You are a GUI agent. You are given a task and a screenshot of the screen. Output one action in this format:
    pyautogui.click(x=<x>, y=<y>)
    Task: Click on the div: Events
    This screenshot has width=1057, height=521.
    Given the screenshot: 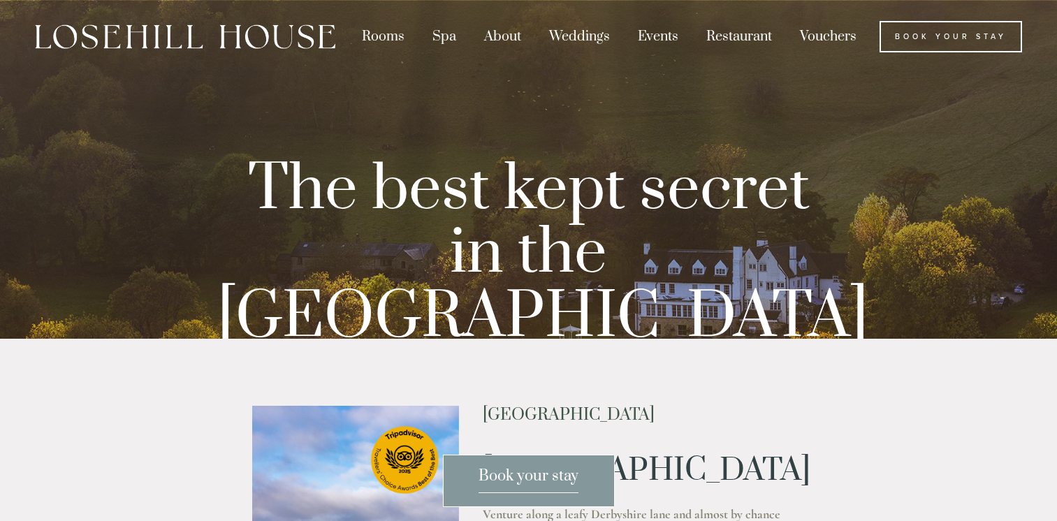 What is the action you would take?
    pyautogui.click(x=658, y=36)
    